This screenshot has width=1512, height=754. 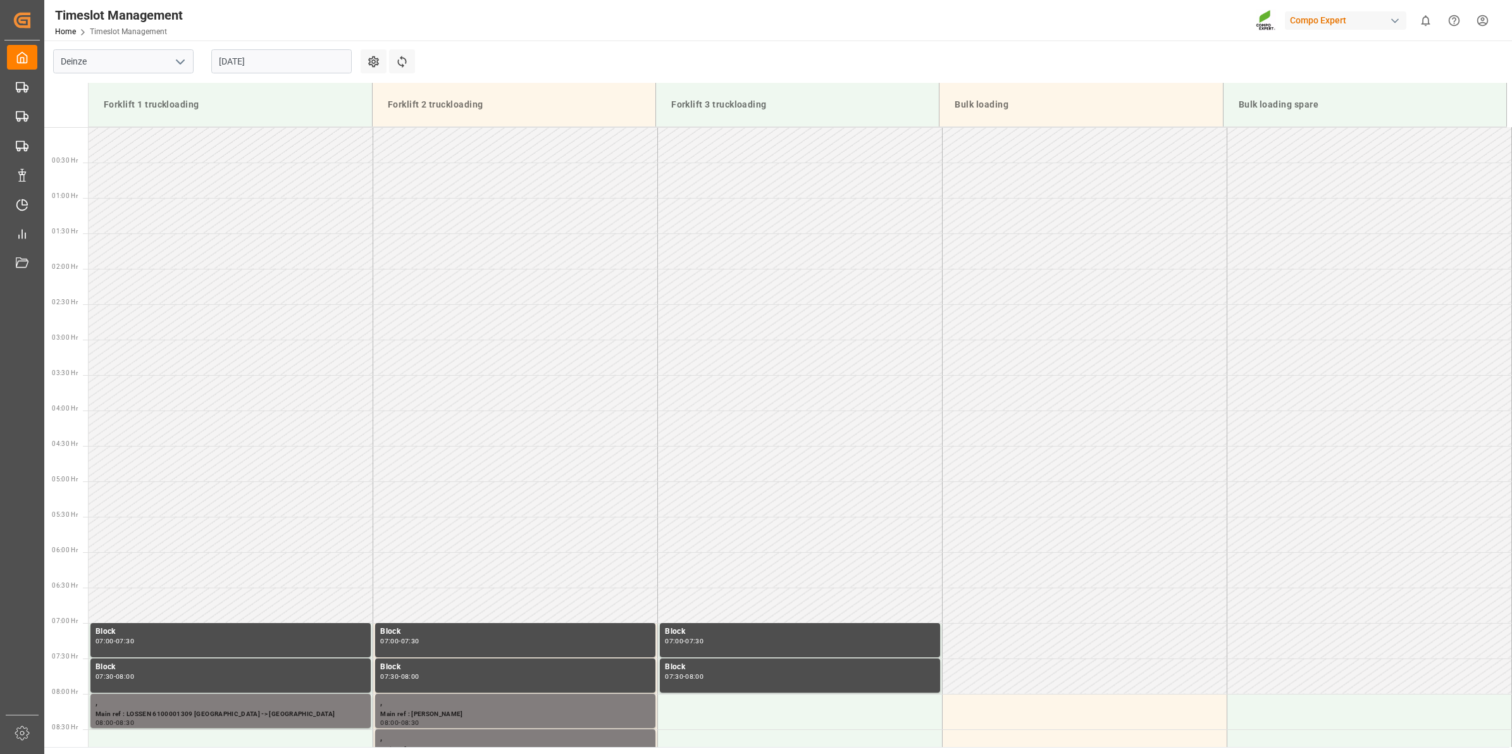 I want to click on span: 02:30 Hr, so click(x=65, y=302).